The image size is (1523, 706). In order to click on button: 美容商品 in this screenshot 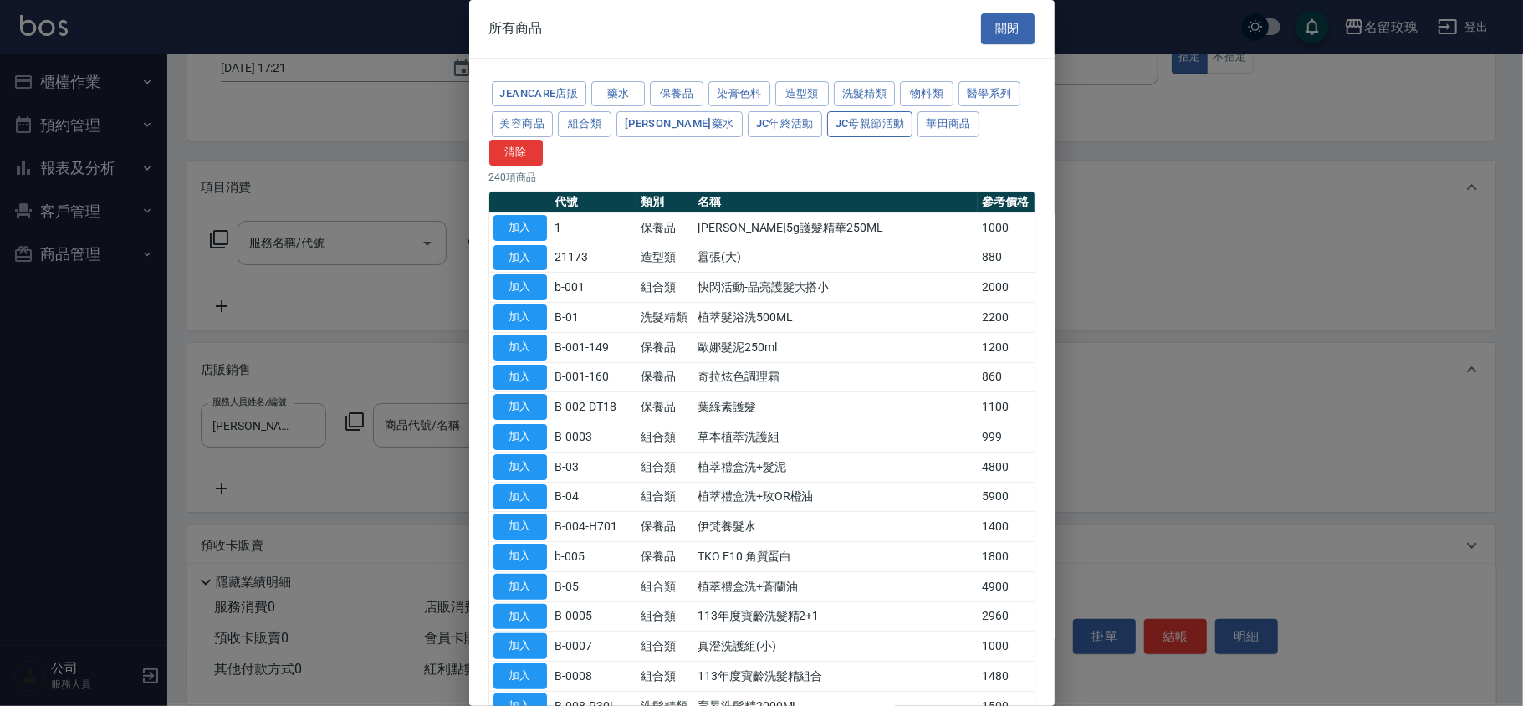, I will do `click(523, 124)`.